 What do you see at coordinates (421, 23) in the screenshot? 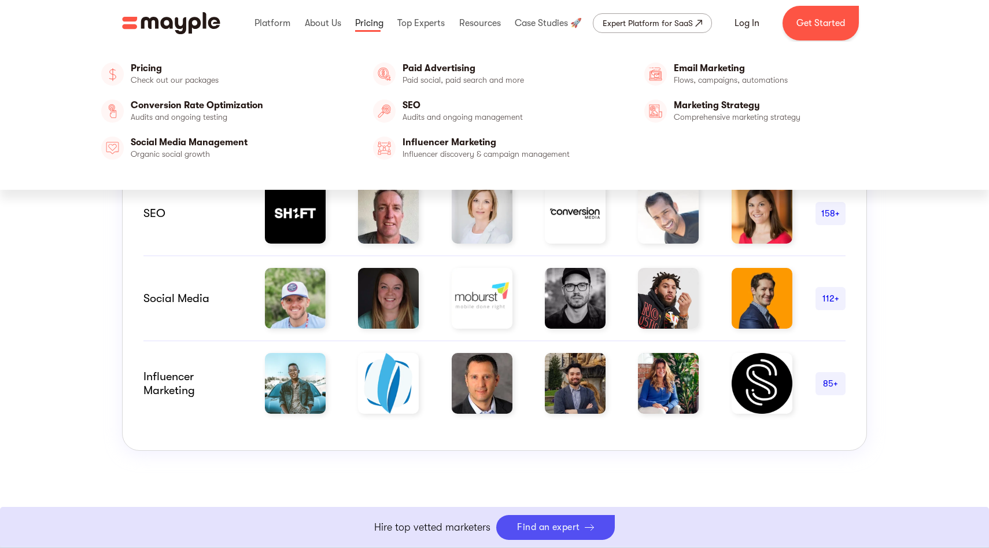
I see `div: Top Experts` at bounding box center [421, 23].